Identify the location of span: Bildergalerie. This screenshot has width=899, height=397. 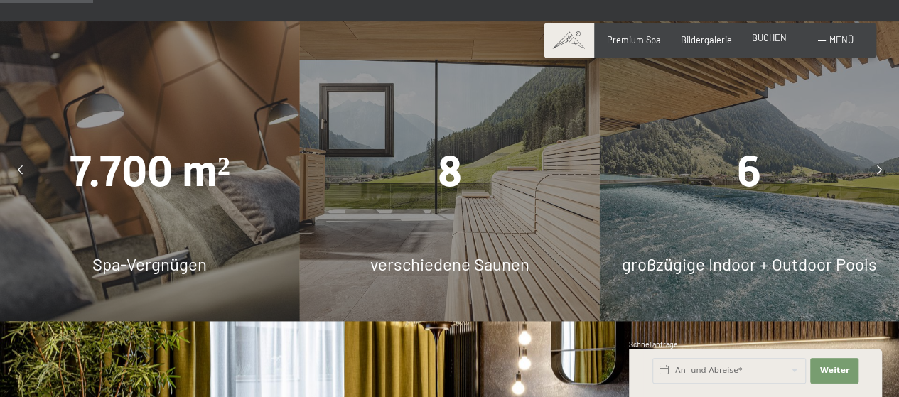
(706, 40).